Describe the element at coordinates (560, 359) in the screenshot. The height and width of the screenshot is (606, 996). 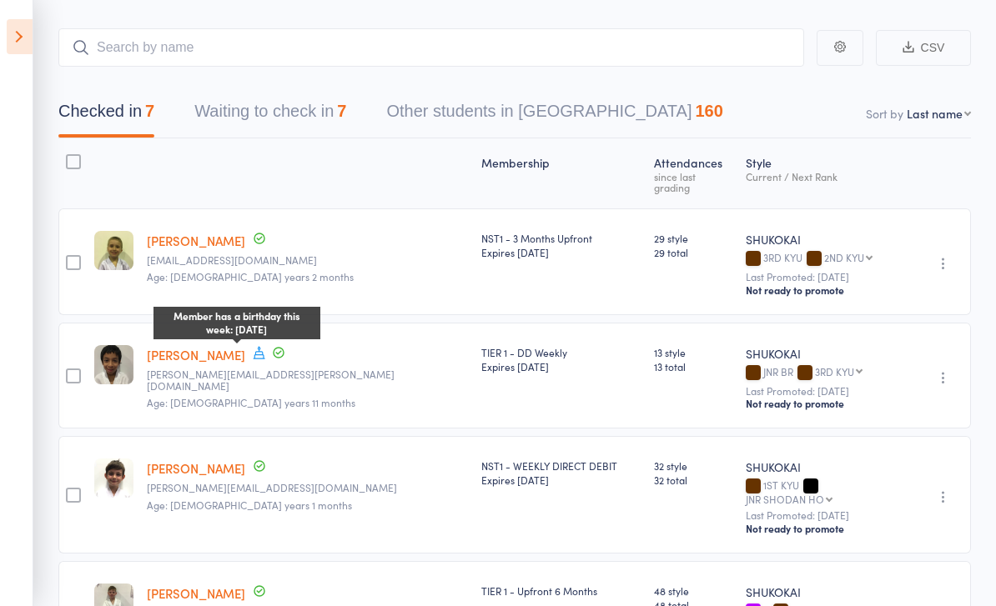
I see `div: TIER 1 - DD Weekly` at that location.